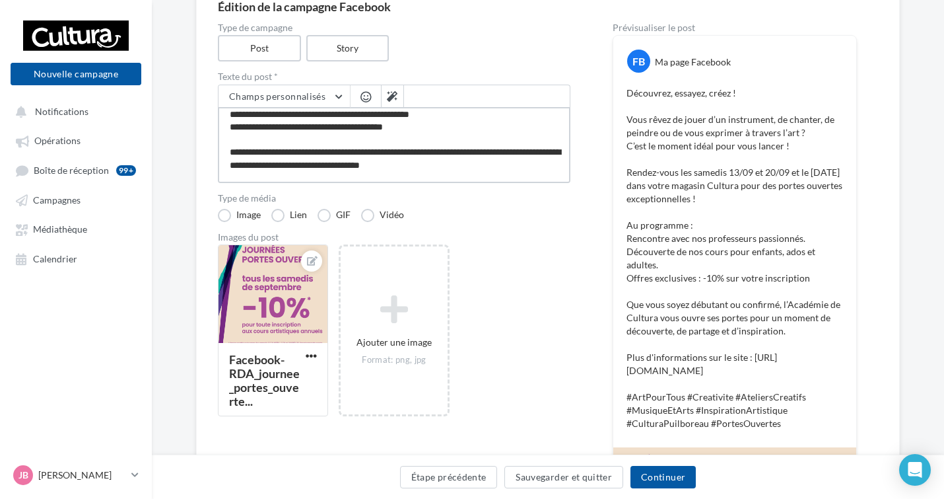  Describe the element at coordinates (55, 258) in the screenshot. I see `span: Calendrier` at that location.